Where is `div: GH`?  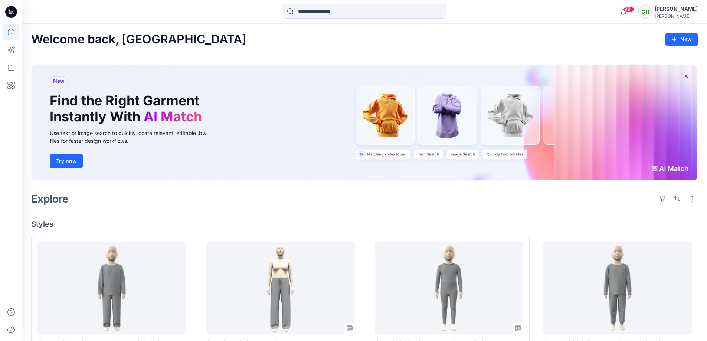 div: GH is located at coordinates (645, 12).